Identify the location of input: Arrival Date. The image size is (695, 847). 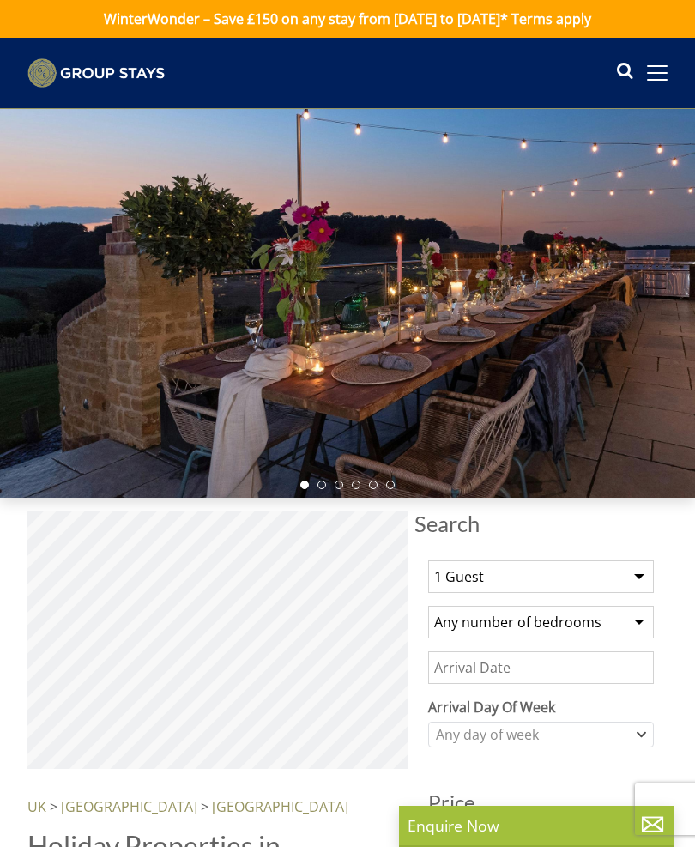
(541, 668).